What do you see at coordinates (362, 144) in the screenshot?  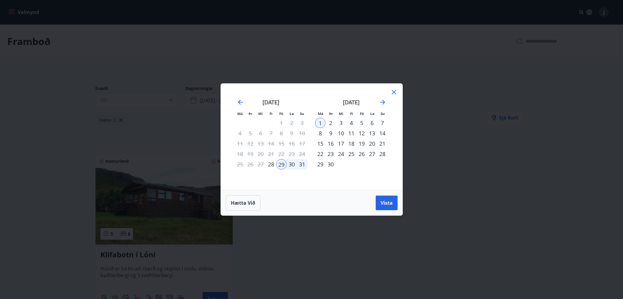 I see `td: Choose föstudagur, 19. september 2025 as your check-in date. It’s available.` at bounding box center [362, 144].